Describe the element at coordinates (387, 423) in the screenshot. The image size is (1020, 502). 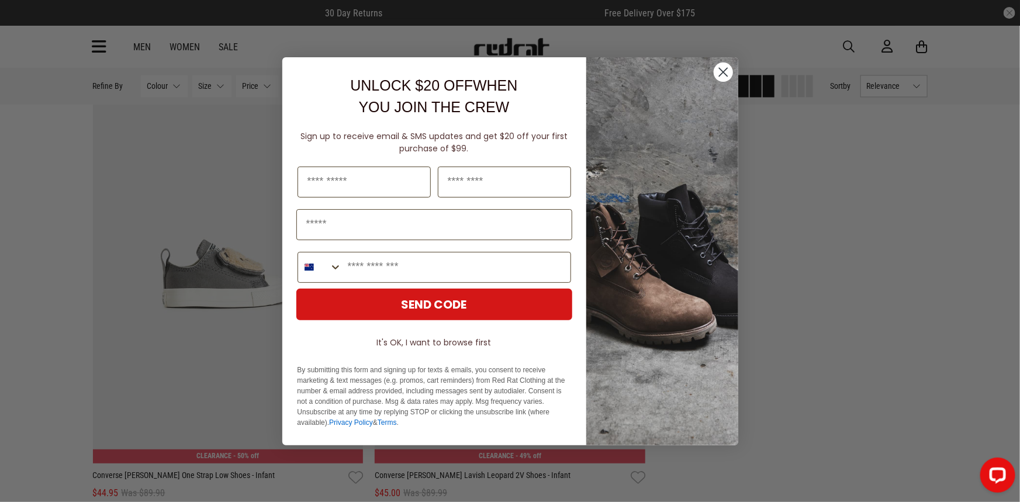
I see `a: Terms` at that location.